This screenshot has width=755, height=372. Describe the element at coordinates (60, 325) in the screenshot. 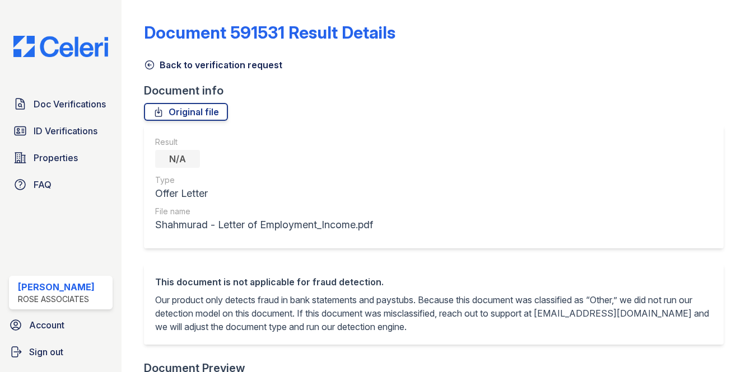

I see `a: Account` at that location.